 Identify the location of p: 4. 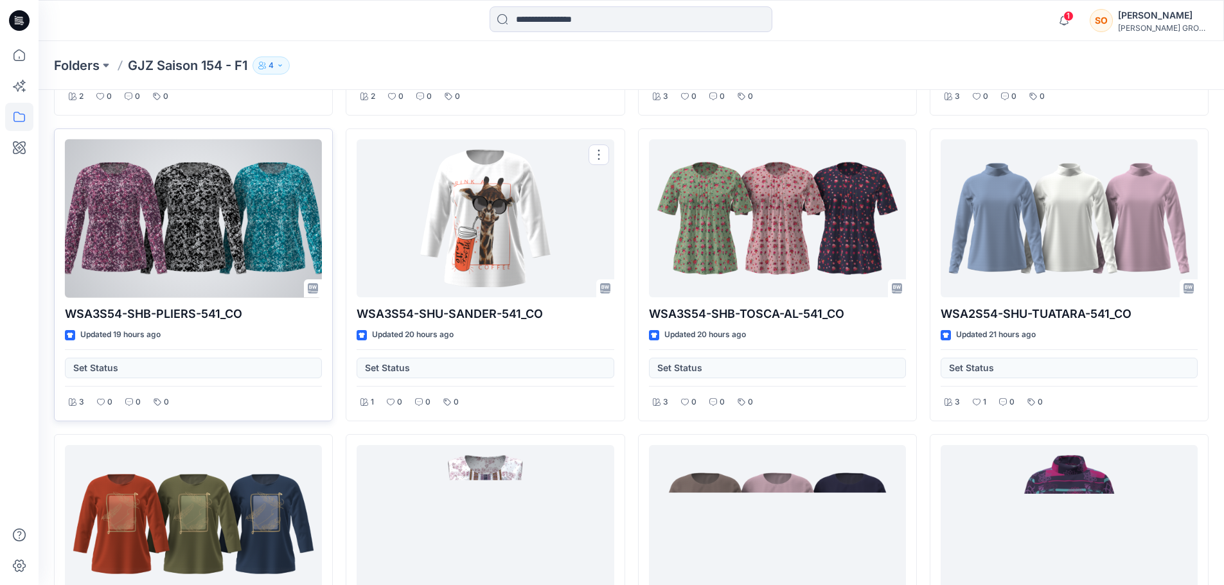
(271, 66).